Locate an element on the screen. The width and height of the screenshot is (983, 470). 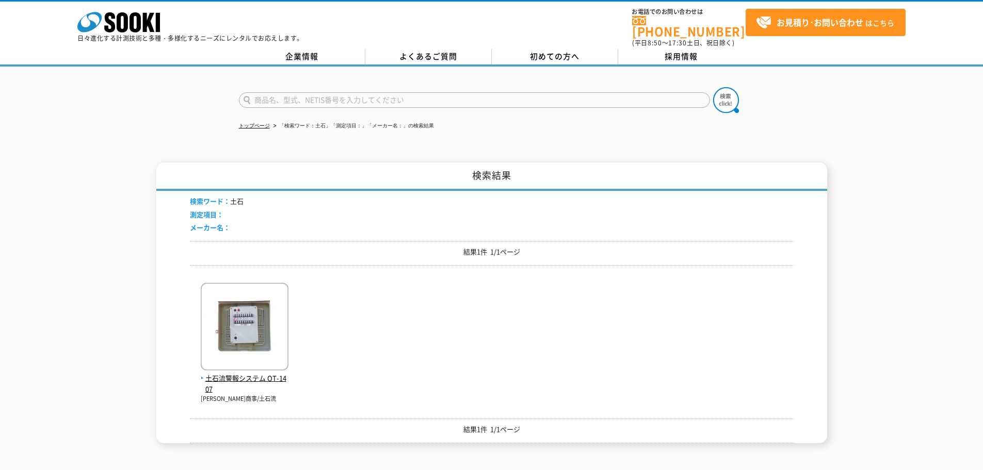
a: 企業情報 is located at coordinates (302, 57).